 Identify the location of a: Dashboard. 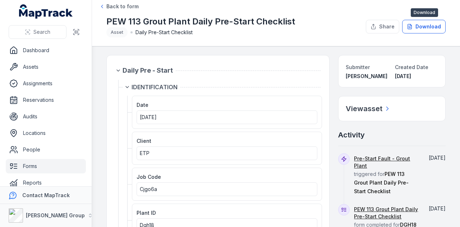
(46, 50).